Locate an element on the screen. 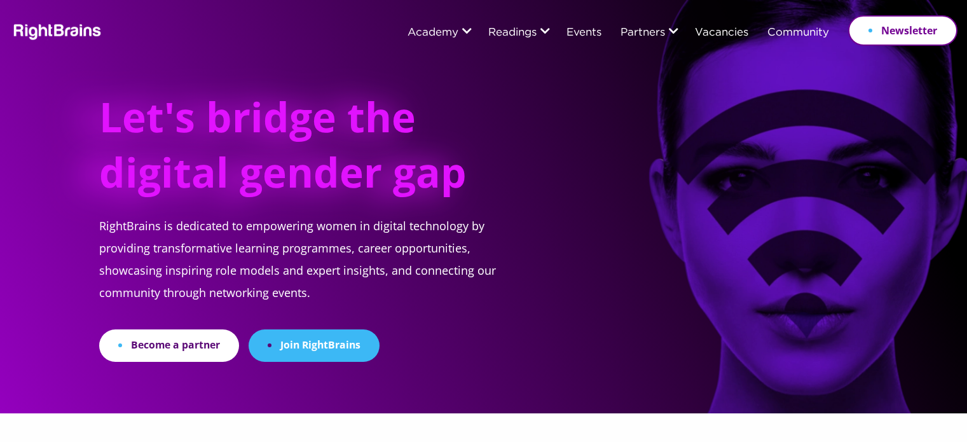 This screenshot has width=967, height=442. a: Academy is located at coordinates (433, 33).